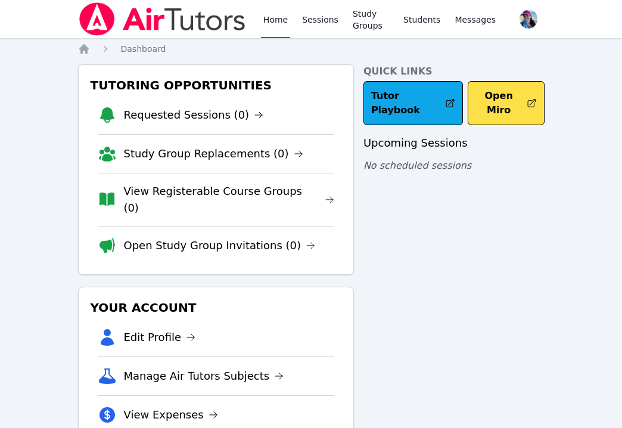 The width and height of the screenshot is (622, 428). I want to click on a: Requested Sessions (0), so click(194, 115).